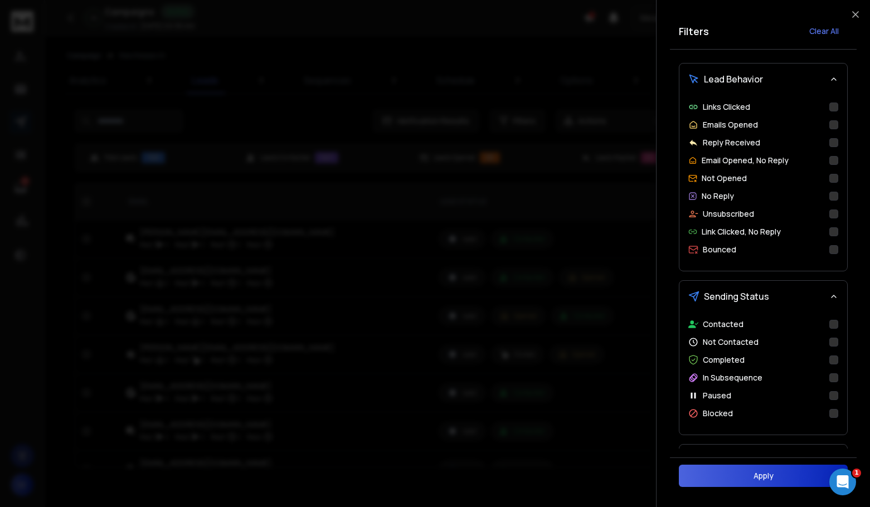 This screenshot has width=870, height=507. I want to click on p: Blocked, so click(718, 414).